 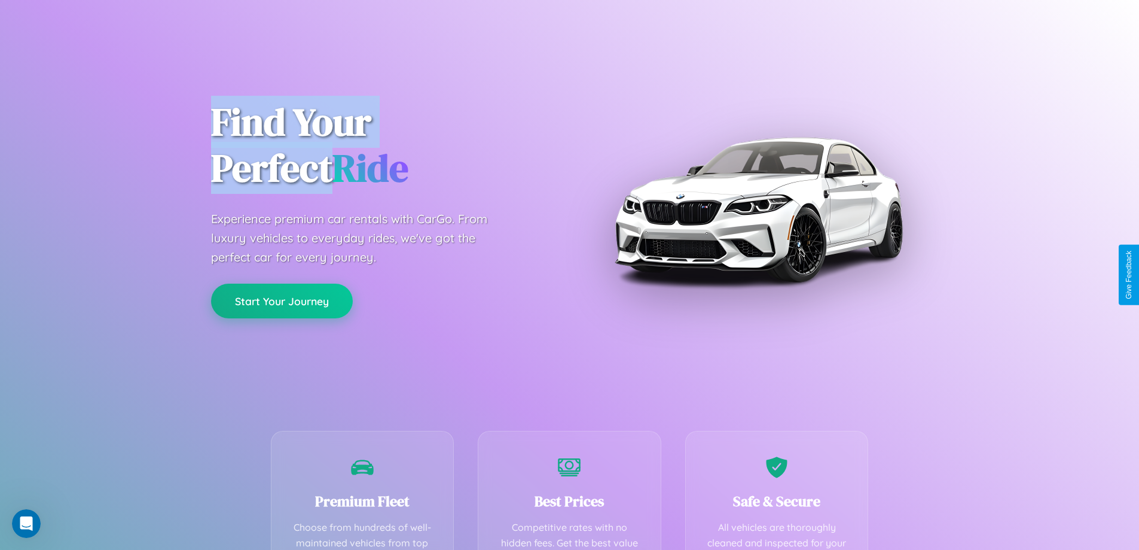 What do you see at coordinates (361, 238) in the screenshot?
I see `p: Experience premium car rentals with CarGo. From luxury vehicles to everyday rides, we've got the ...` at bounding box center [361, 238].